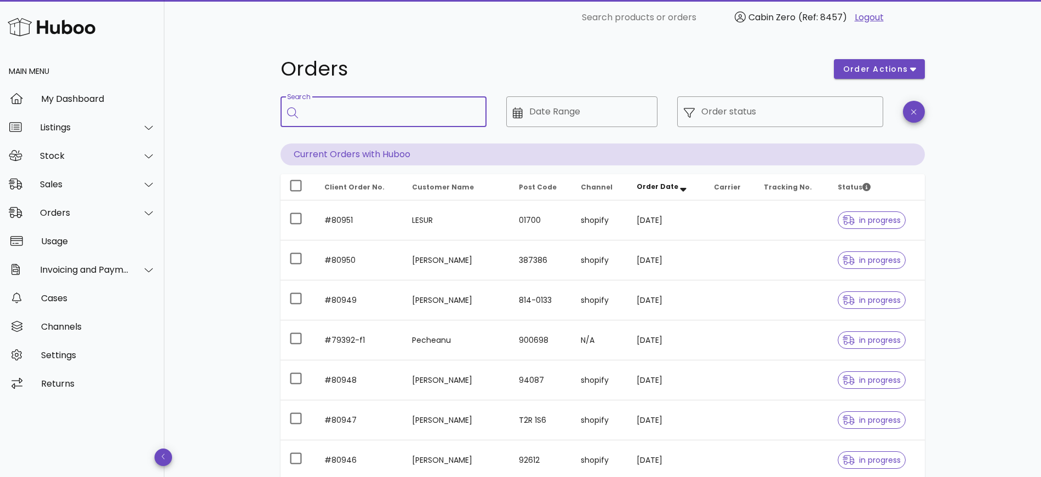  I want to click on div: Cases, so click(98, 298).